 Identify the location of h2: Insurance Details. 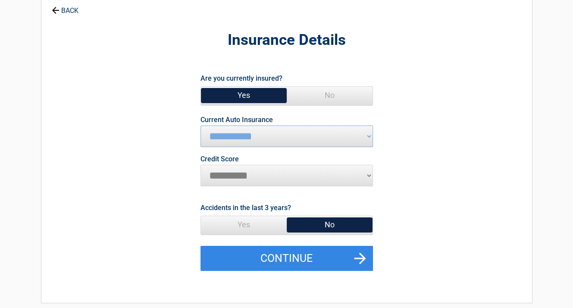
(286, 40).